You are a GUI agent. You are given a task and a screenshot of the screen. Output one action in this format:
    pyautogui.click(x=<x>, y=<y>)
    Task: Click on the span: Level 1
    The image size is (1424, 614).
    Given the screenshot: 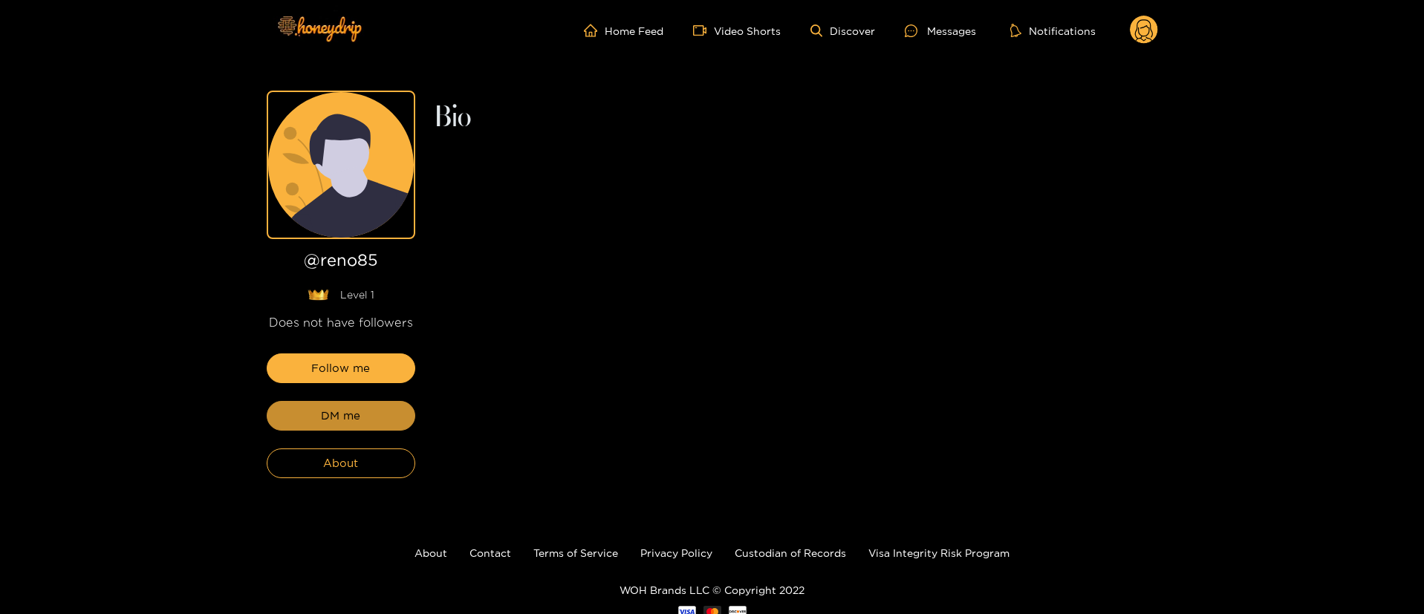 What is the action you would take?
    pyautogui.click(x=357, y=295)
    